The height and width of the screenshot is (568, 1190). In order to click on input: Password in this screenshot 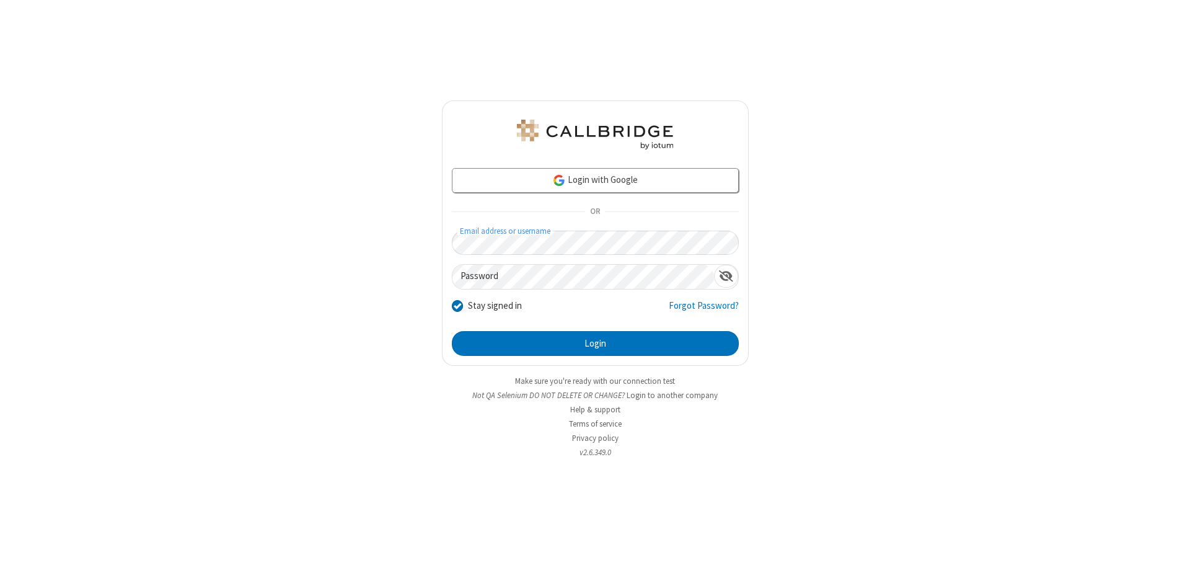, I will do `click(583, 276)`.